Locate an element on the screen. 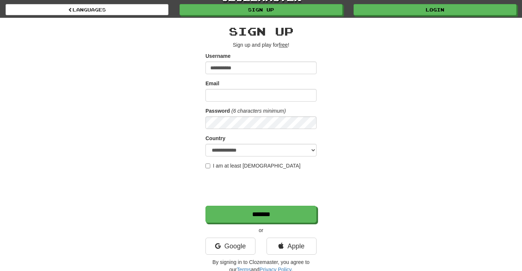 The image size is (522, 271). a: Languages is located at coordinates (87, 10).